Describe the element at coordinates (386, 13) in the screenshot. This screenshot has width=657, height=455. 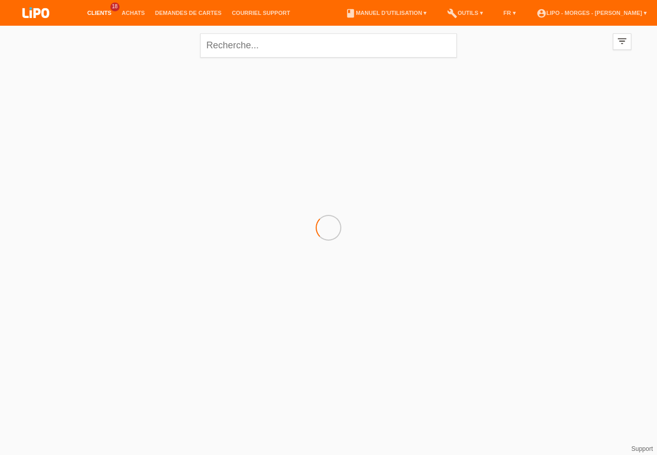
I see `a: bookManuel d’utilisation ▾` at that location.